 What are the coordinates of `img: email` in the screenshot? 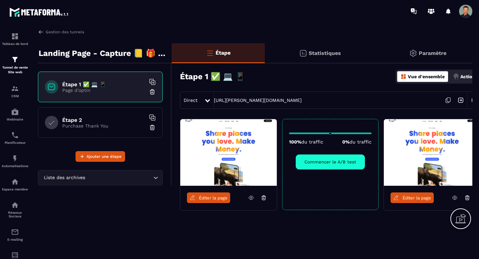 It's located at (15, 232).